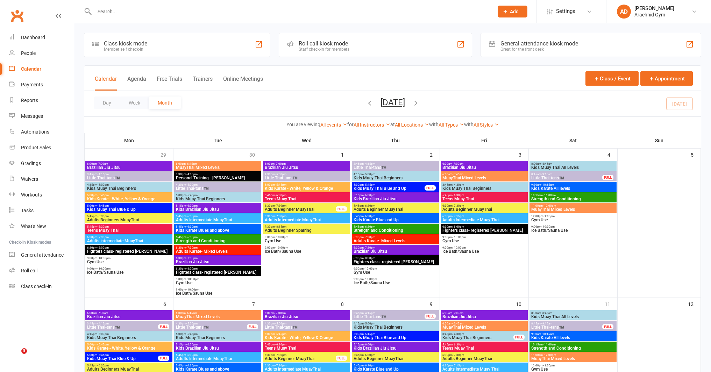 This screenshot has width=711, height=372. Describe the element at coordinates (32, 116) in the screenshot. I see `div: Messages` at that location.